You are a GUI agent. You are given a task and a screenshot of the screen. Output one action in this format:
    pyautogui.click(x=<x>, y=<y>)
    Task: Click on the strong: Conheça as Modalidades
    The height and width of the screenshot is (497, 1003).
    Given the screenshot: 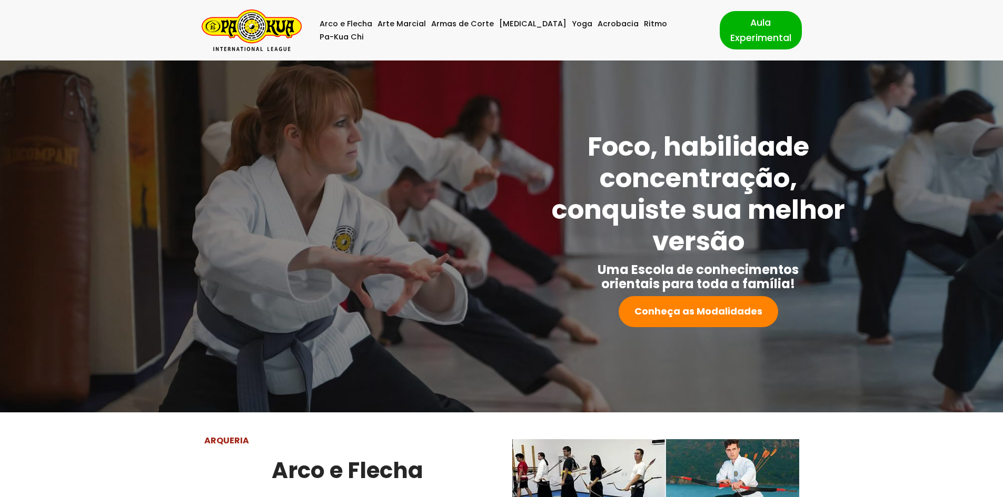 What is the action you would take?
    pyautogui.click(x=698, y=311)
    